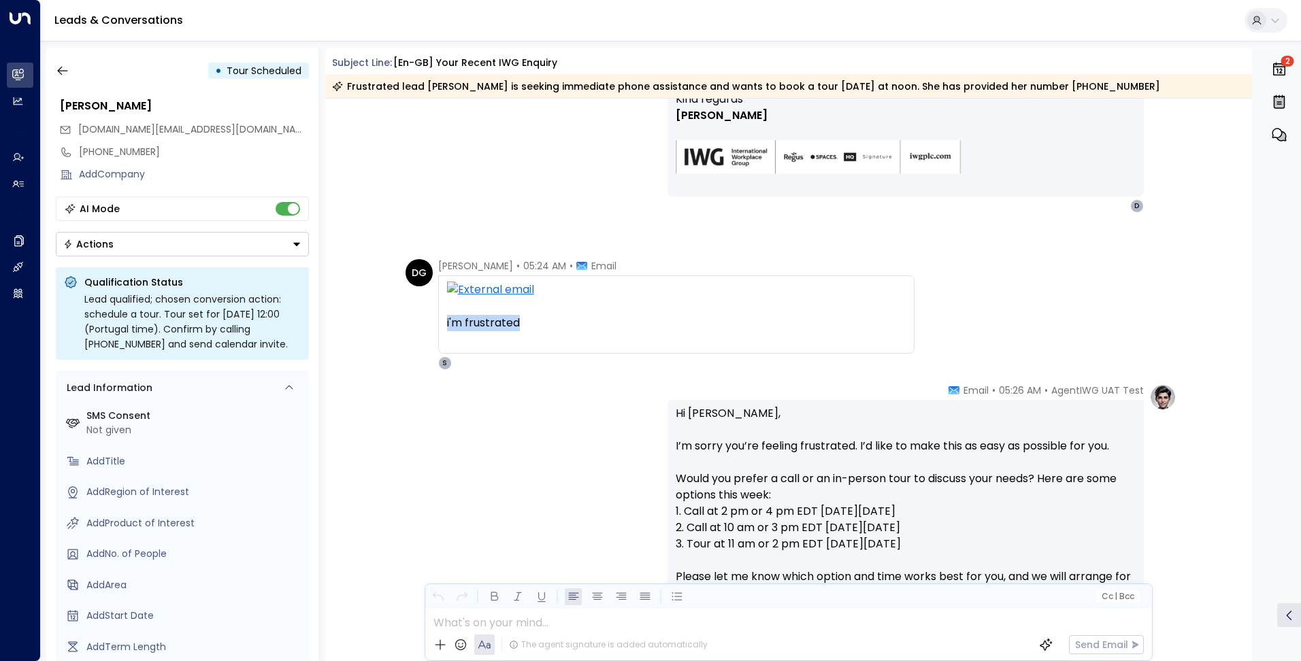  Describe the element at coordinates (195, 461) in the screenshot. I see `div: AddTitle` at that location.